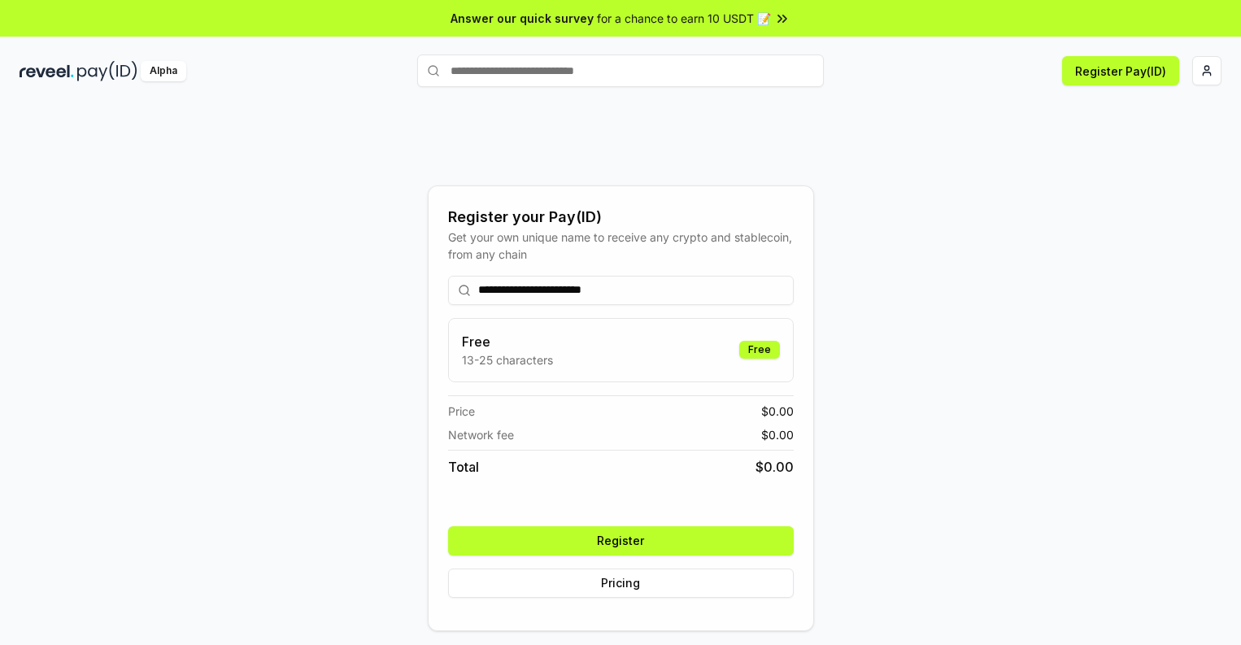 Image resolution: width=1241 pixels, height=645 pixels. What do you see at coordinates (760, 350) in the screenshot?
I see `div: Free` at bounding box center [760, 350].